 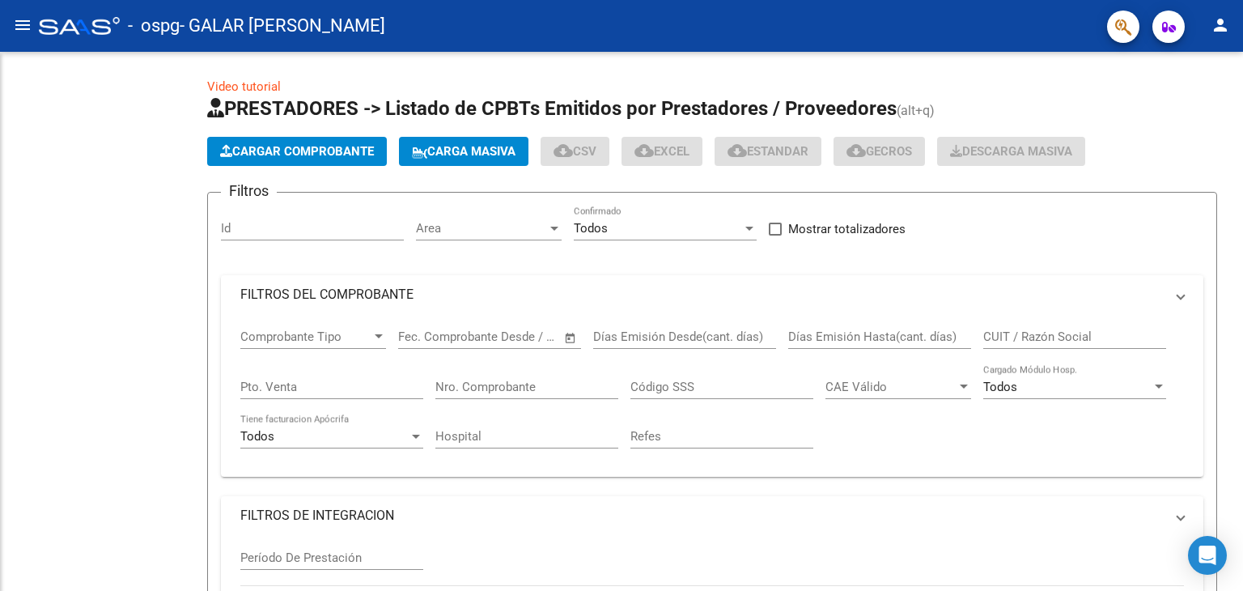 I want to click on span: CSV, so click(x=575, y=151).